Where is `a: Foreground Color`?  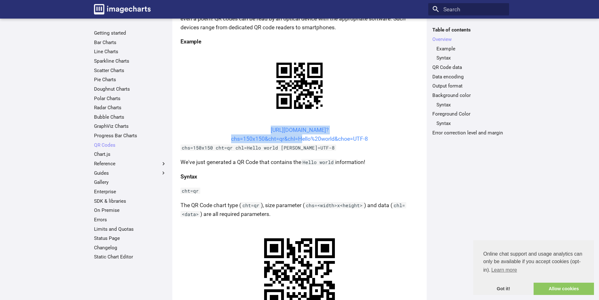 a: Foreground Color is located at coordinates (469, 114).